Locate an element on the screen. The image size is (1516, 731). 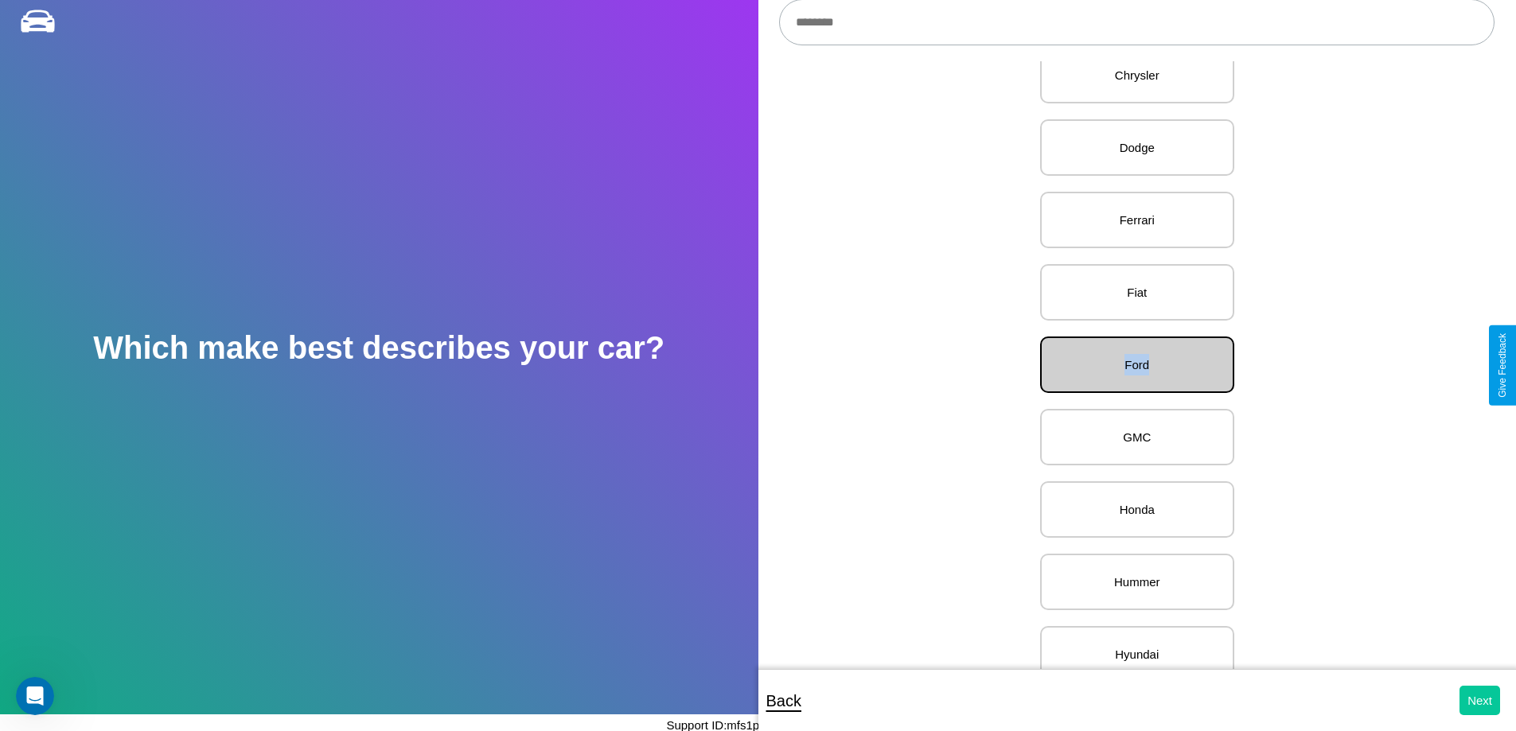
p: Ferrari is located at coordinates (1137, 220).